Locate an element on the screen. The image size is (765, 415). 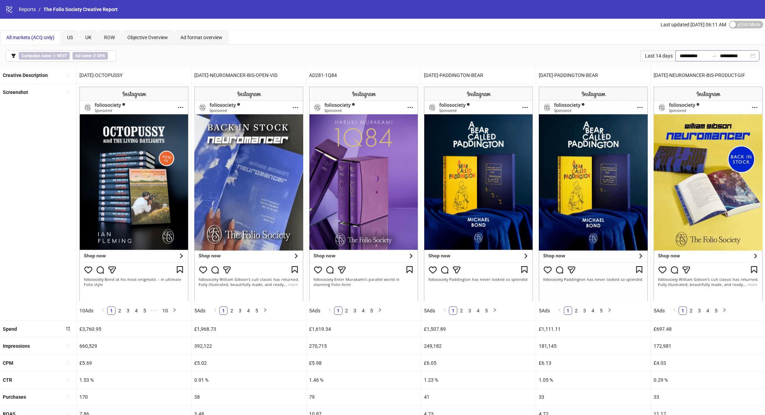
img: Screenshot 120232373221150072 is located at coordinates (364, 194).